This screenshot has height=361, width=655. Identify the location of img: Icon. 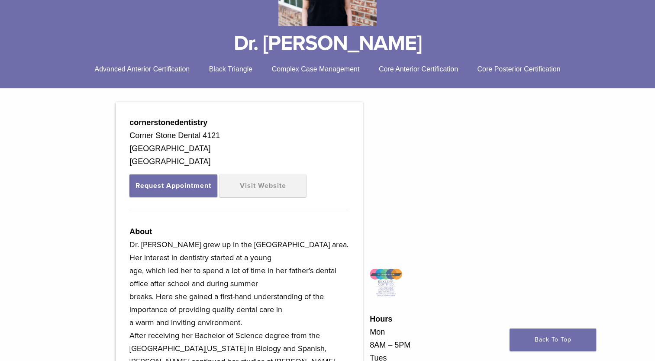
(386, 282).